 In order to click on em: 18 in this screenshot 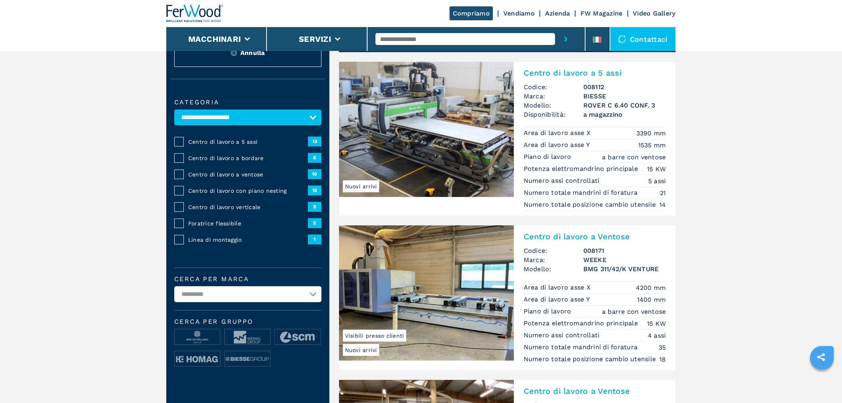, I will do `click(663, 359)`.